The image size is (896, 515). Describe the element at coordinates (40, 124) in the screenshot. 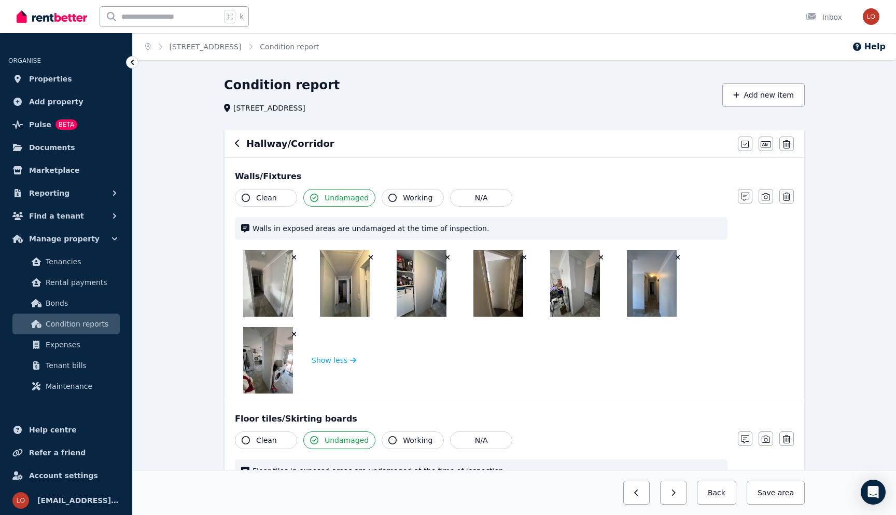

I see `span: Pulse` at that location.